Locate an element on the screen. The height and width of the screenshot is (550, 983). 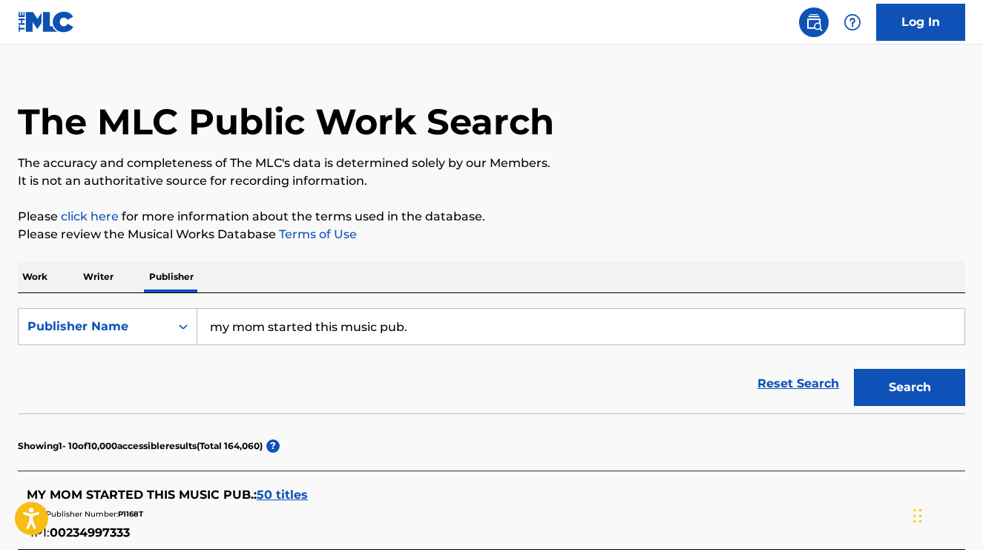
a: Terms of Use is located at coordinates (316, 234).